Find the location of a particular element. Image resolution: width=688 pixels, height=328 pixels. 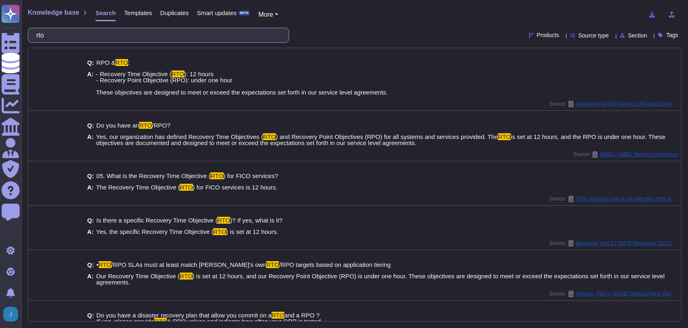

span: SMBC / SMBC Sectigo Assessment is located at coordinates (638, 154).